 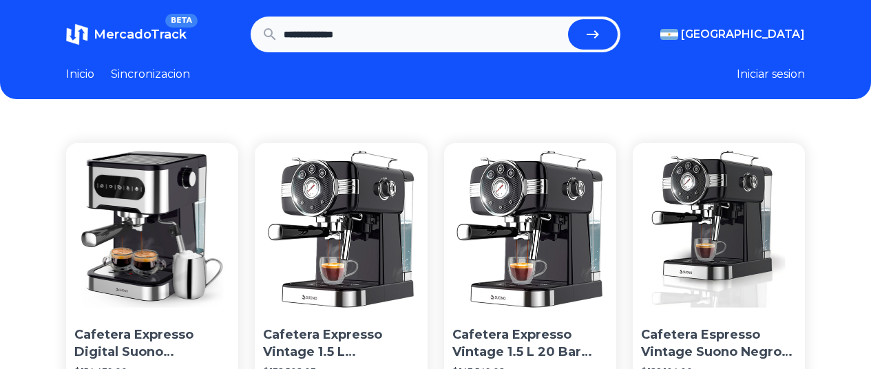 What do you see at coordinates (771, 74) in the screenshot?
I see `button: Iniciar sesion` at bounding box center [771, 74].